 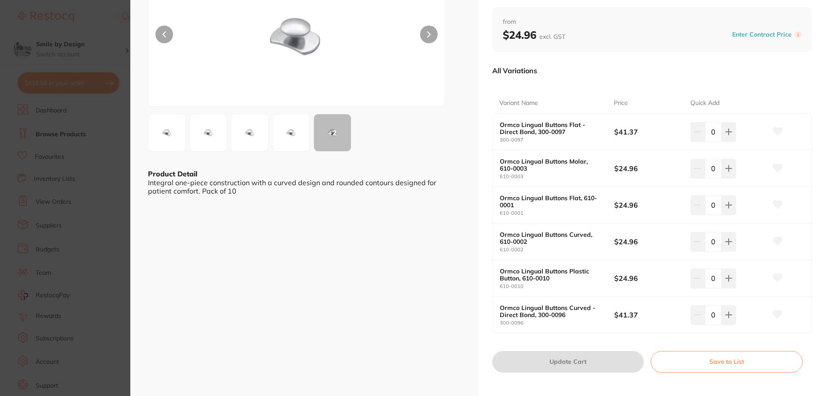 What do you see at coordinates (557, 286) in the screenshot?
I see `small: 610-0010` at bounding box center [557, 286].